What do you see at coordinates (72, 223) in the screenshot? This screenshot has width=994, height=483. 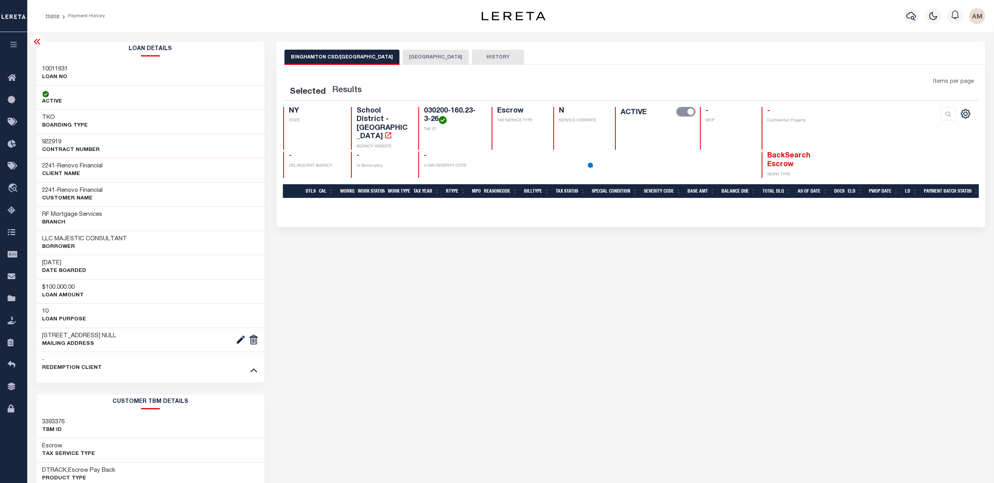 I see `p: Branch` at bounding box center [72, 223].